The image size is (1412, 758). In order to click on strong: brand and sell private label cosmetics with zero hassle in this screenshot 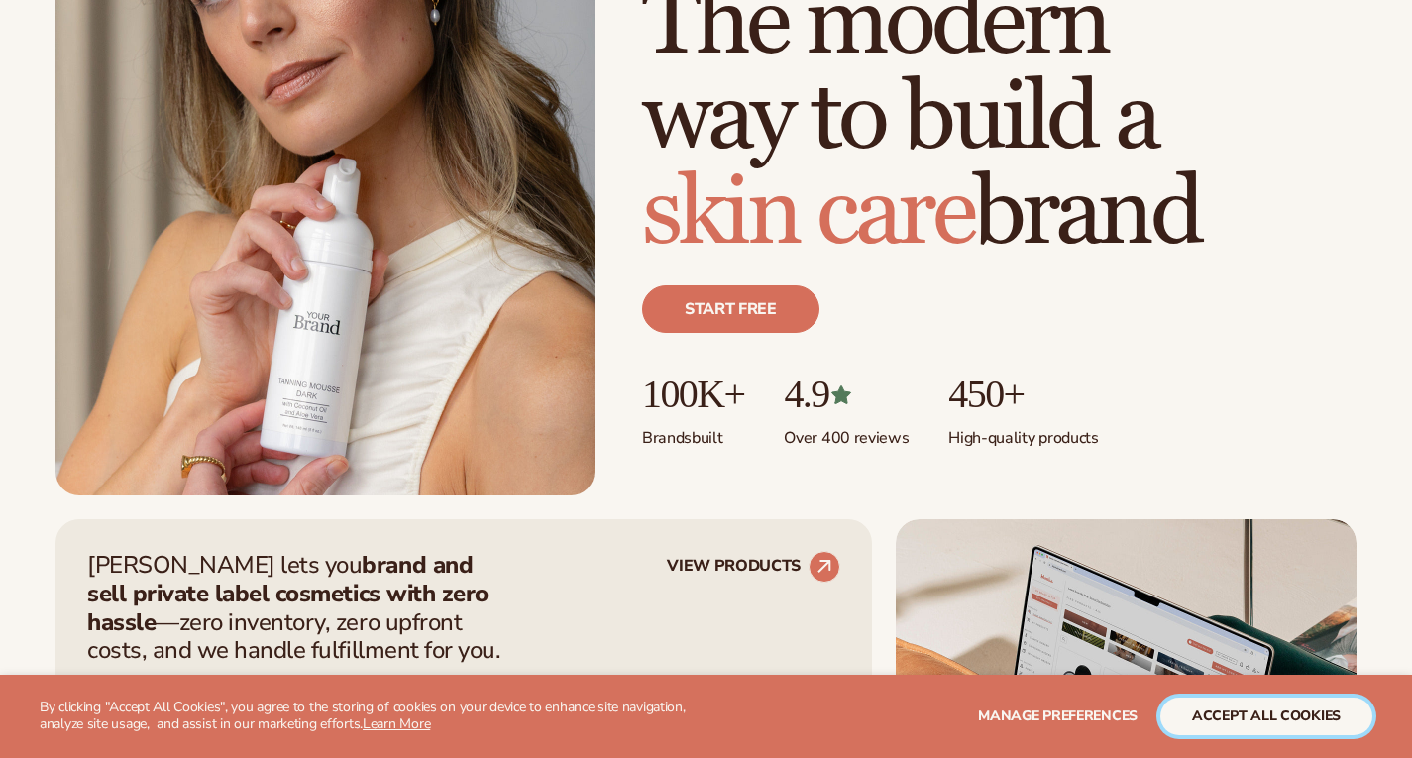, I will do `click(287, 594)`.